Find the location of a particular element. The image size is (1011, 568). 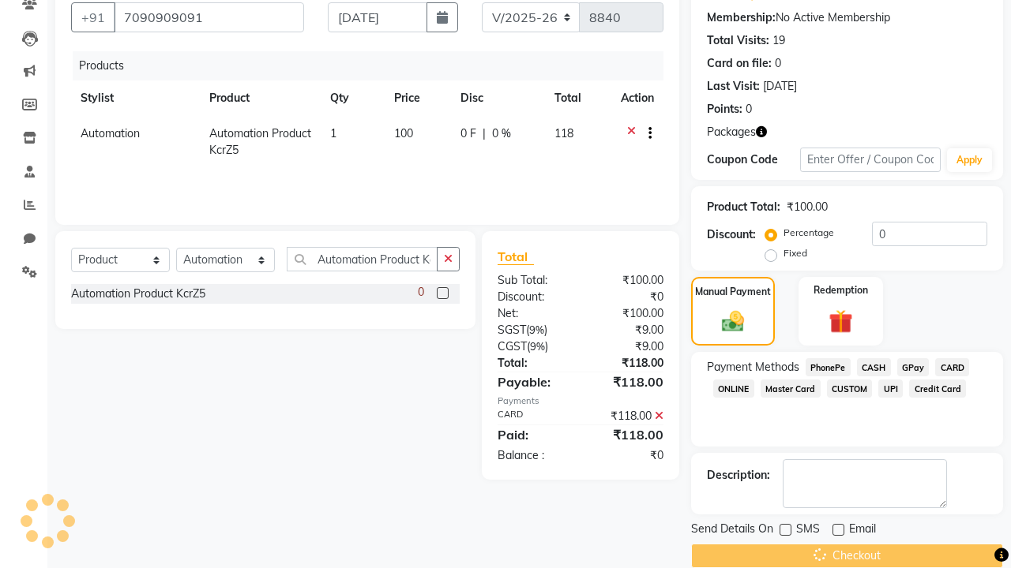

span: Automation is located at coordinates (110, 133).